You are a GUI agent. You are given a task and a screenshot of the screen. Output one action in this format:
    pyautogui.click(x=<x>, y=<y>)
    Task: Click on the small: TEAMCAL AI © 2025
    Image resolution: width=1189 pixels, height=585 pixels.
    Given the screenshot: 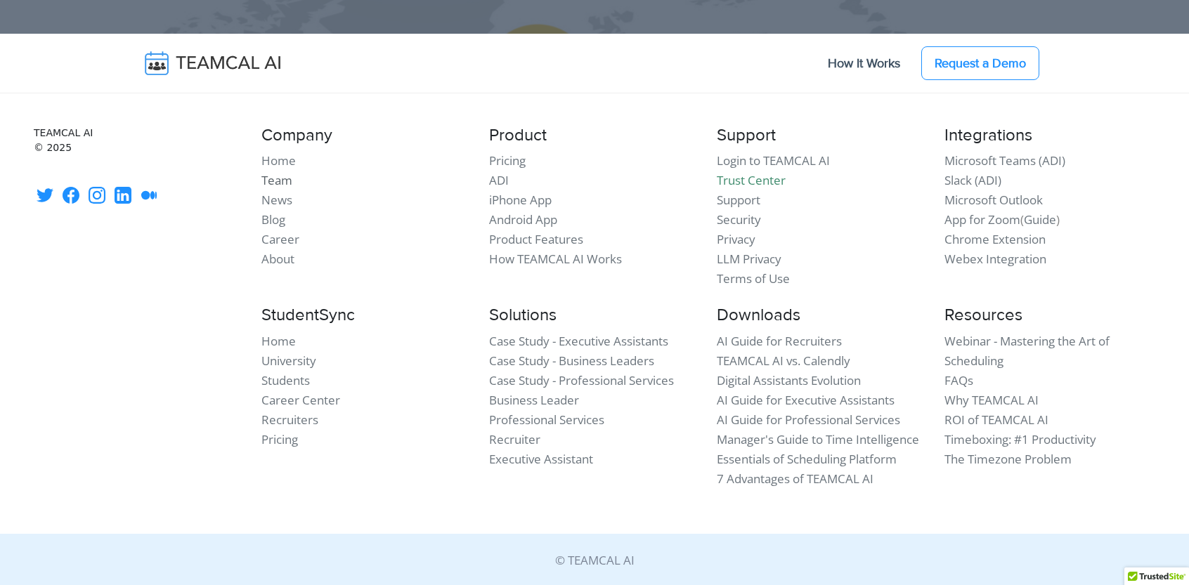 What is the action you would take?
    pyautogui.click(x=139, y=140)
    